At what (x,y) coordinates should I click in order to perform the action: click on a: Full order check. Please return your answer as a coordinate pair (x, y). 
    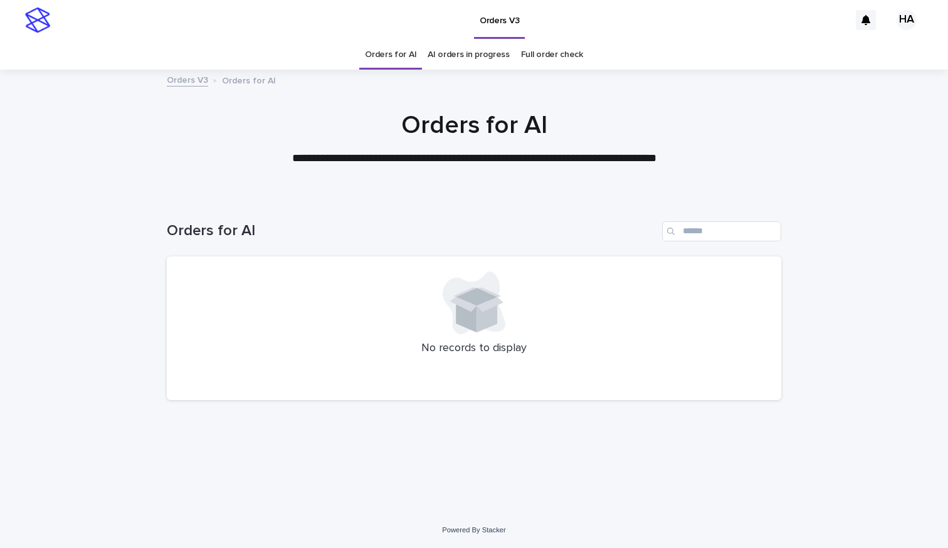
    Looking at the image, I should click on (552, 55).